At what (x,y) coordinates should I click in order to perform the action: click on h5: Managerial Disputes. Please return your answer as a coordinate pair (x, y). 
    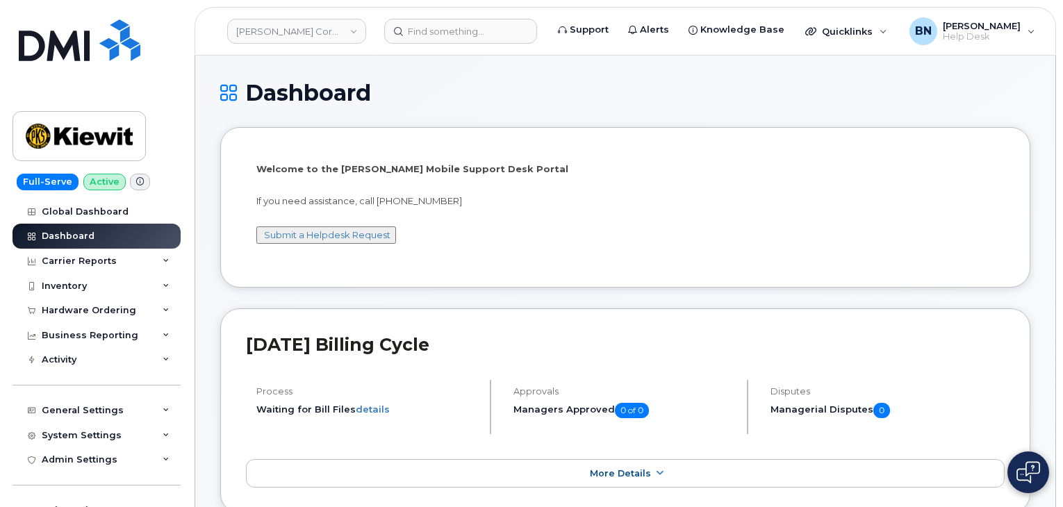
    Looking at the image, I should click on (887, 411).